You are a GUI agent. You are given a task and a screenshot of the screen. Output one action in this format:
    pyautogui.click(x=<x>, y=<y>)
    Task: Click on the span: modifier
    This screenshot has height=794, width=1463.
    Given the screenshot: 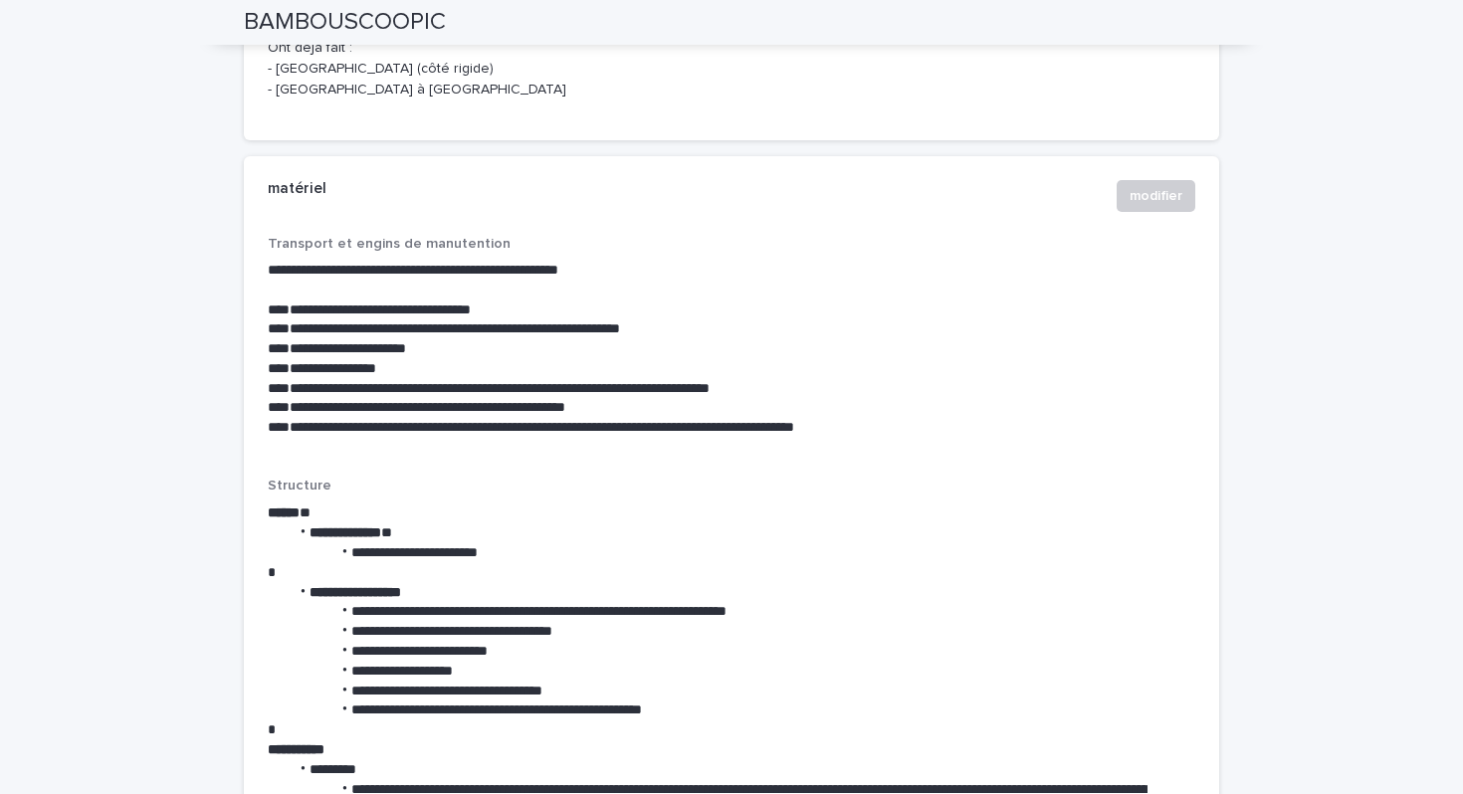 What is the action you would take?
    pyautogui.click(x=1155, y=196)
    